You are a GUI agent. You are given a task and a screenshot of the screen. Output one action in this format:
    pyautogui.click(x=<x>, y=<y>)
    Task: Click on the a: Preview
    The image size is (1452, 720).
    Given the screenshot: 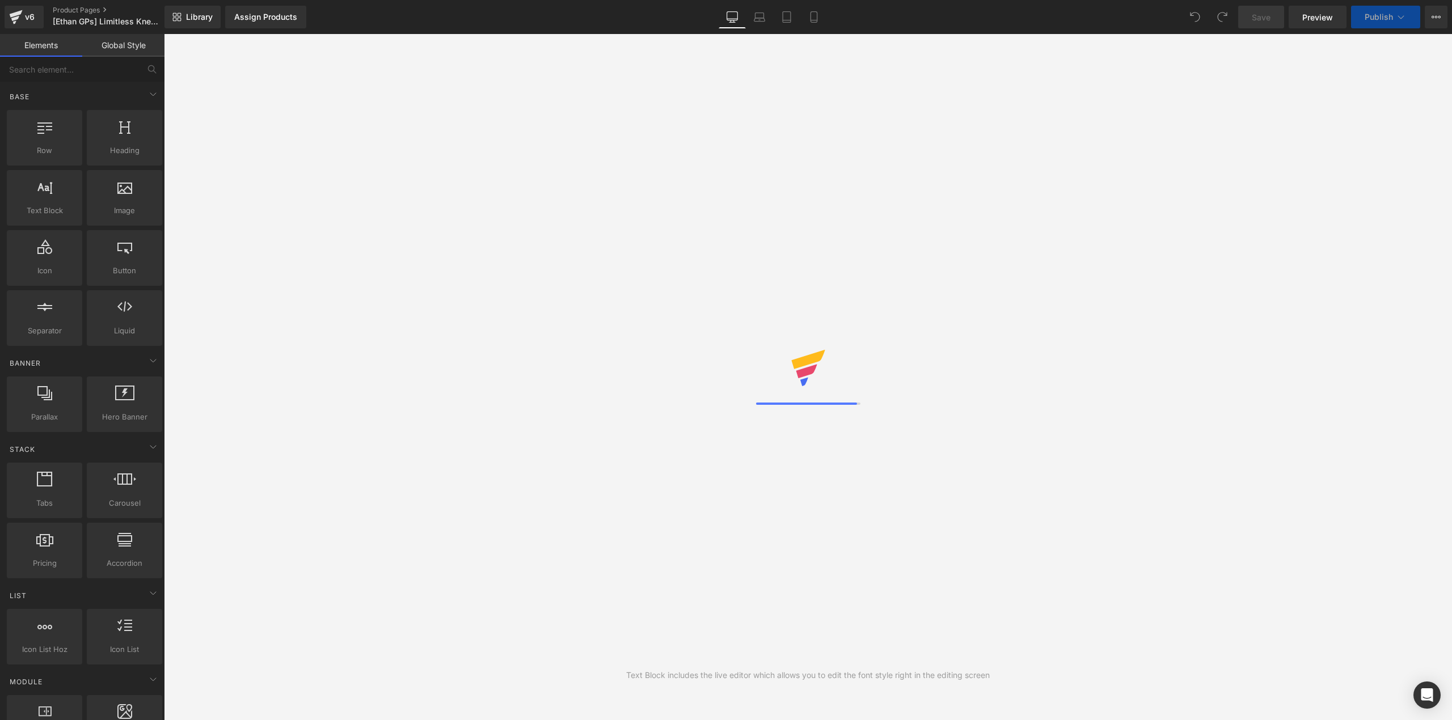 What is the action you would take?
    pyautogui.click(x=1317, y=17)
    